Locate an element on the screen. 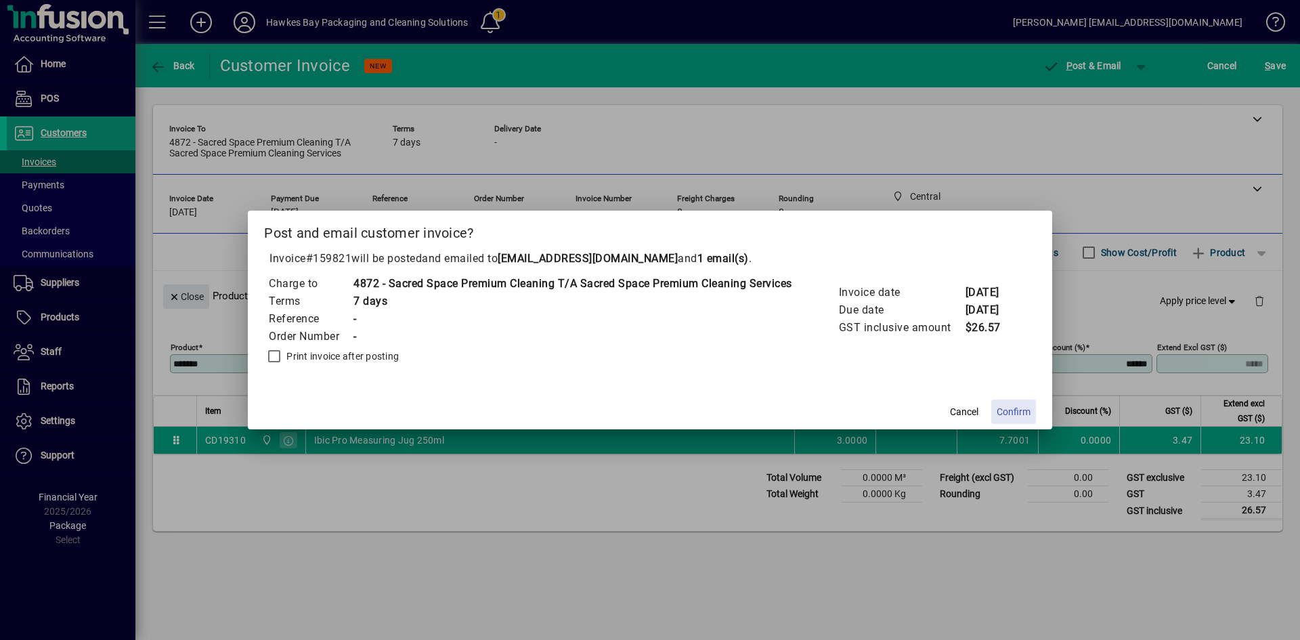  span: #159821 is located at coordinates (329, 258).